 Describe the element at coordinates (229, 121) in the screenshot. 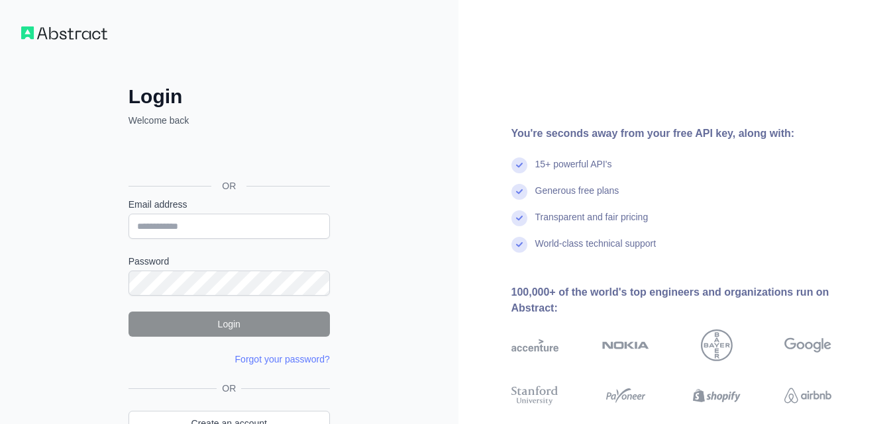

I see `p: Welcome back` at that location.